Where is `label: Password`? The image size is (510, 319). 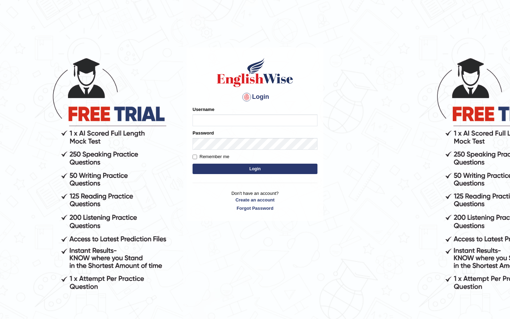 label: Password is located at coordinates (203, 133).